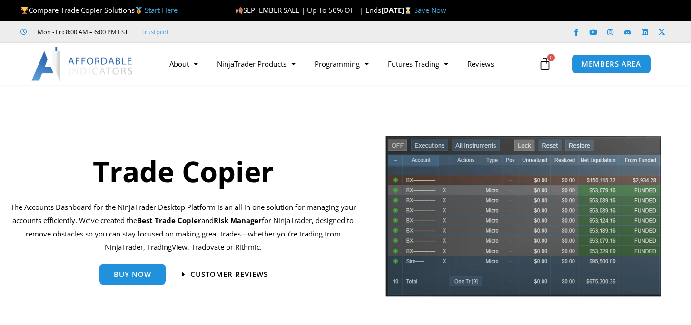 The height and width of the screenshot is (325, 691). I want to click on span: Customer Reviews, so click(229, 274).